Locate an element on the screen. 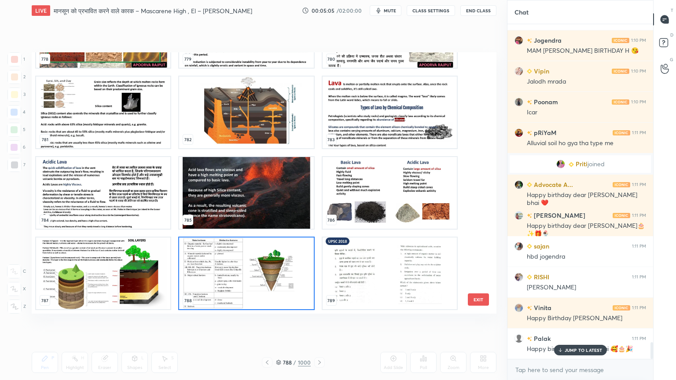 The image size is (676, 380). button: CLASS SETTINGS is located at coordinates (431, 11).